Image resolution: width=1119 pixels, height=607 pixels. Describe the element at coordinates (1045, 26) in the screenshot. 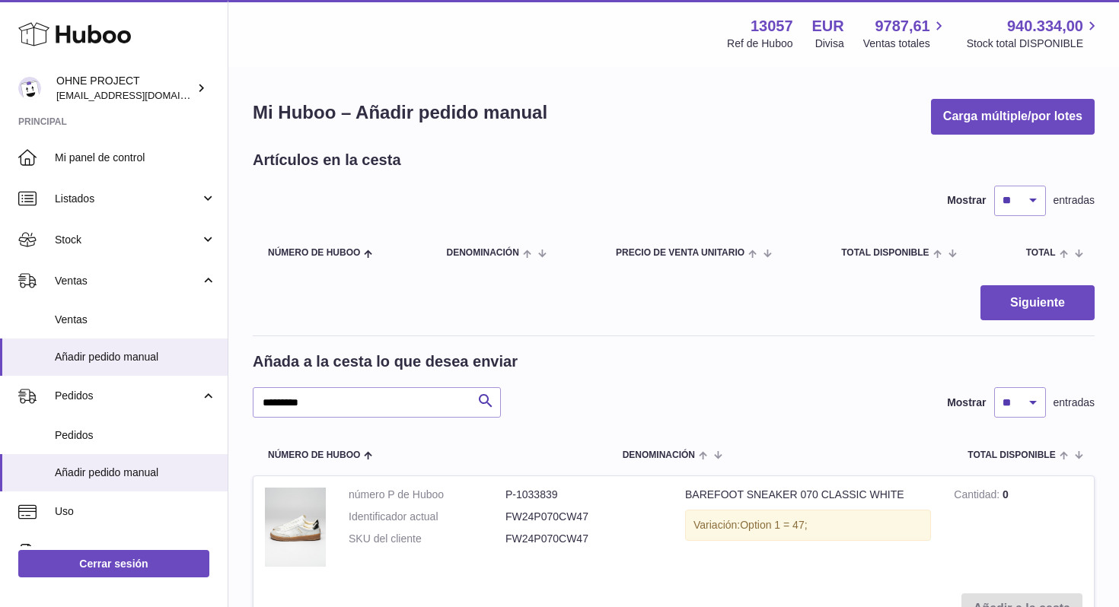

I see `span: 940.334,00` at that location.